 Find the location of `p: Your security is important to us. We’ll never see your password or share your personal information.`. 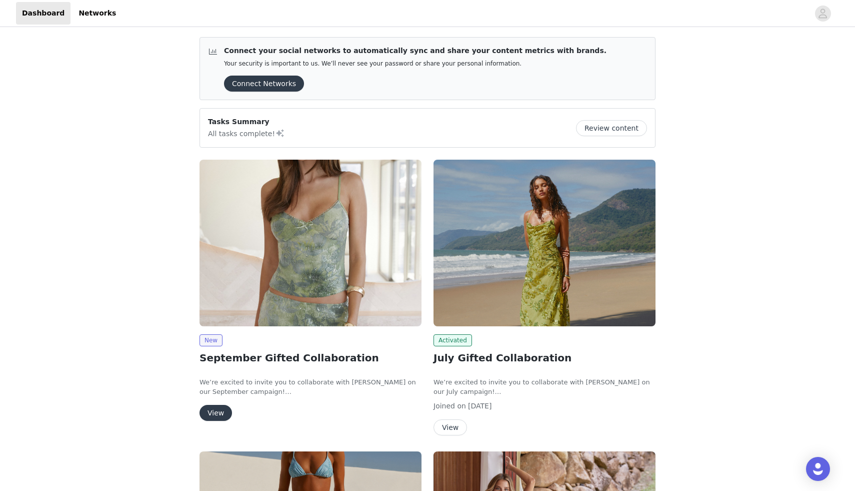

p: Your security is important to us. We’ll never see your password or share your personal information. is located at coordinates (415, 64).